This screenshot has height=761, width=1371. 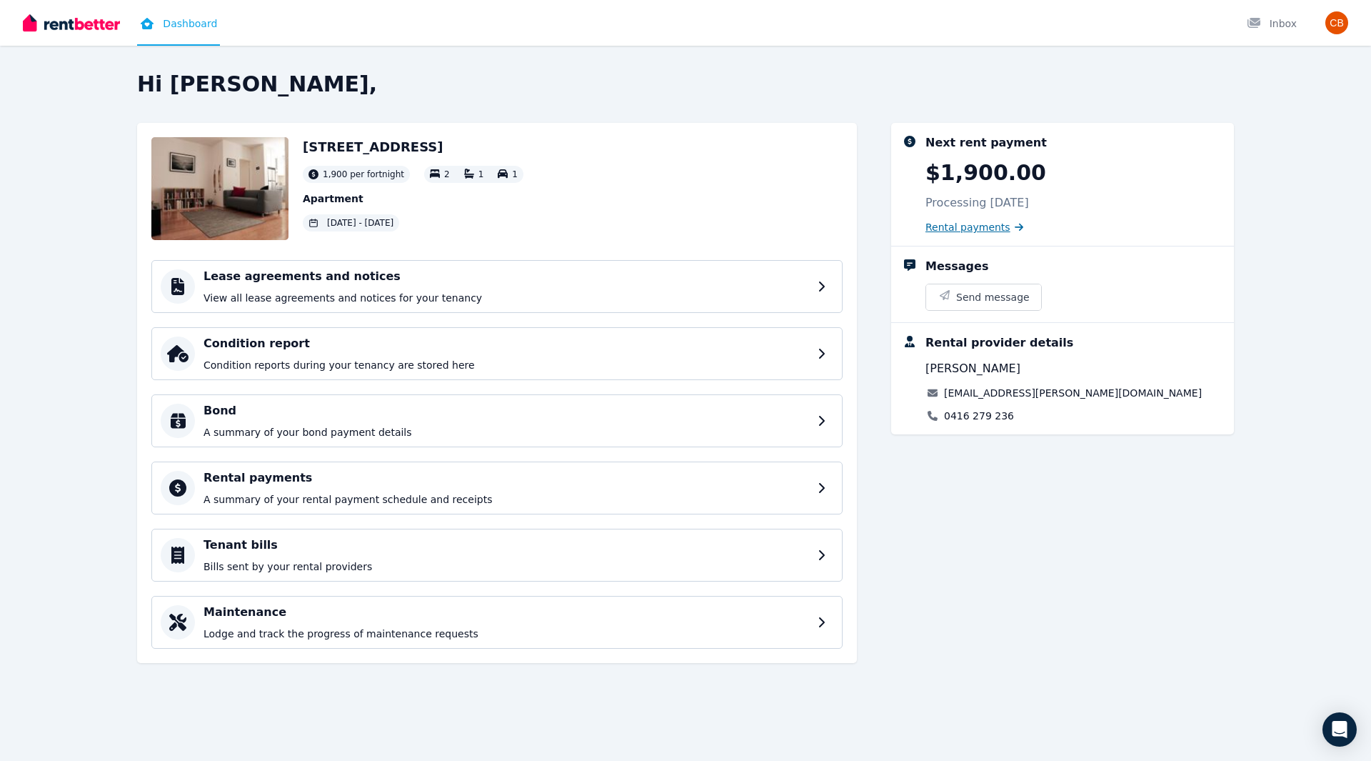 I want to click on img: tab_keywords_by_traffic_grey.svg, so click(x=148, y=89).